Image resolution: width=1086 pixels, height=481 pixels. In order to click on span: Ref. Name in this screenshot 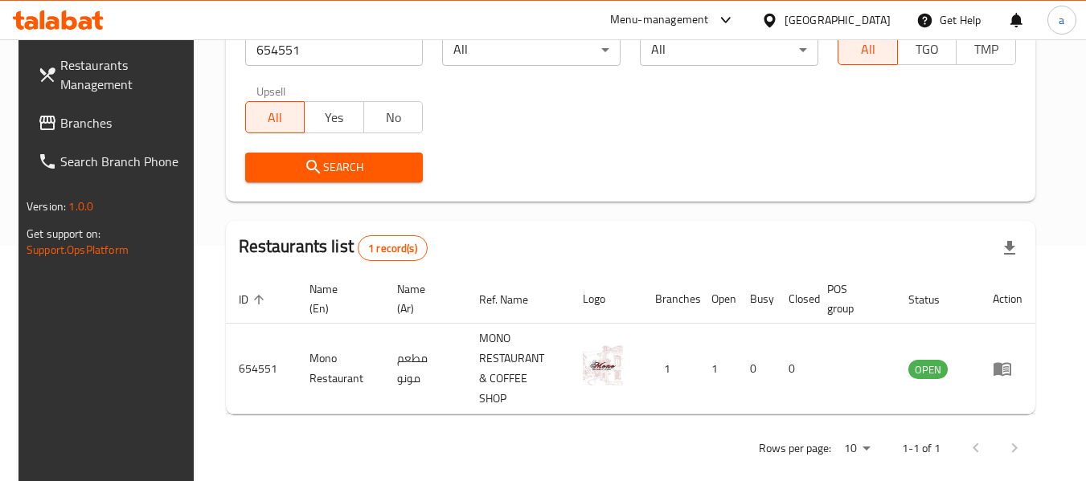, I will do `click(513, 300)`.